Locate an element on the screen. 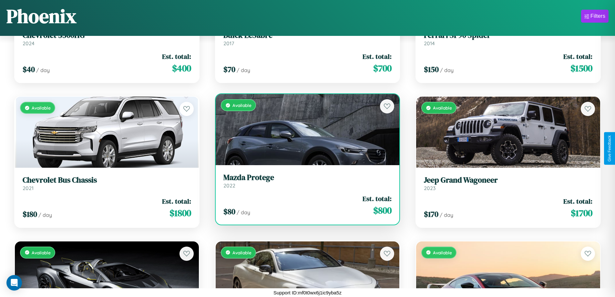  a: Chevrolet Bus Chassis2021 is located at coordinates (107, 183).